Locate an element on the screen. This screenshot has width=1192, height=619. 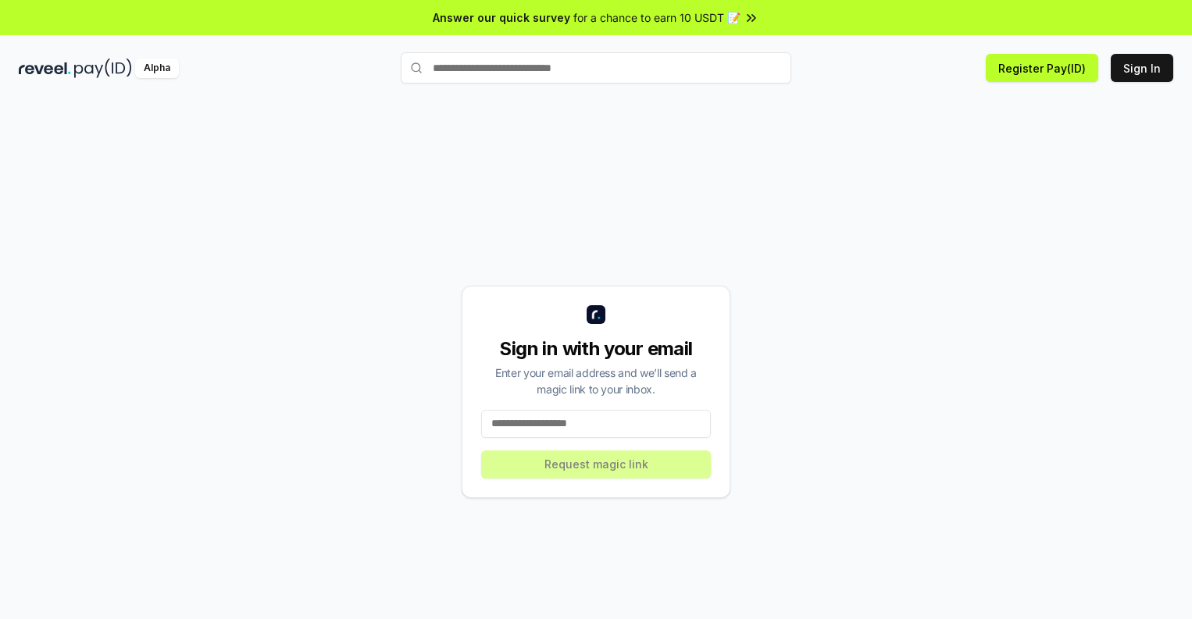
button: Sign In is located at coordinates (1142, 68).